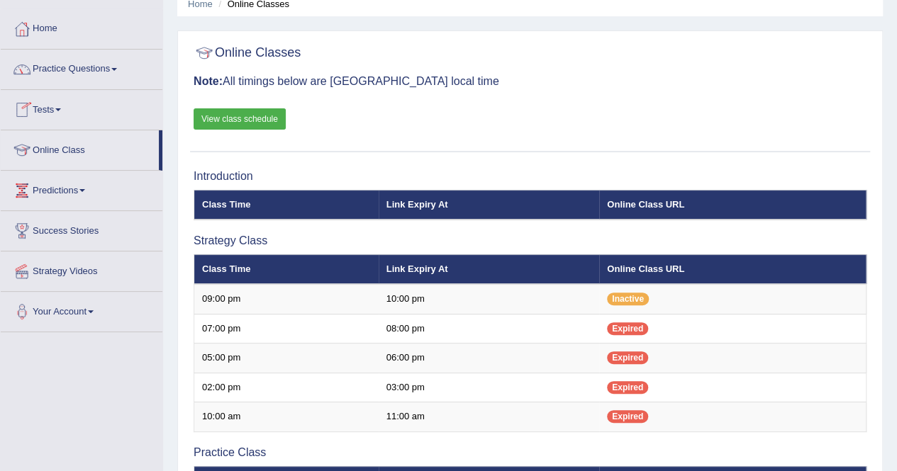  I want to click on td: 03:00 pm, so click(489, 388).